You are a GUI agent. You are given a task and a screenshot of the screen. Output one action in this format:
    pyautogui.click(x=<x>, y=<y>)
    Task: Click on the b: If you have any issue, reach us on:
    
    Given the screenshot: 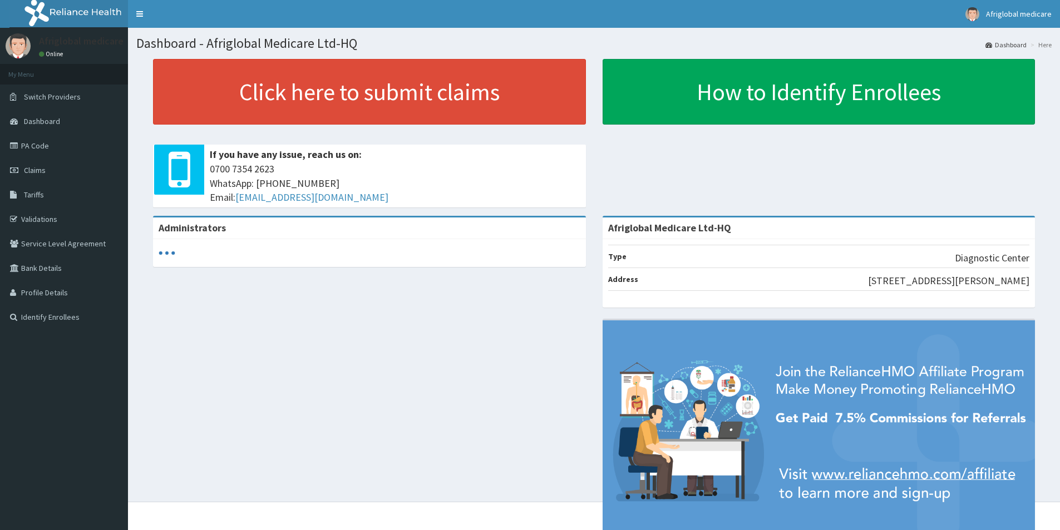 What is the action you would take?
    pyautogui.click(x=285, y=154)
    